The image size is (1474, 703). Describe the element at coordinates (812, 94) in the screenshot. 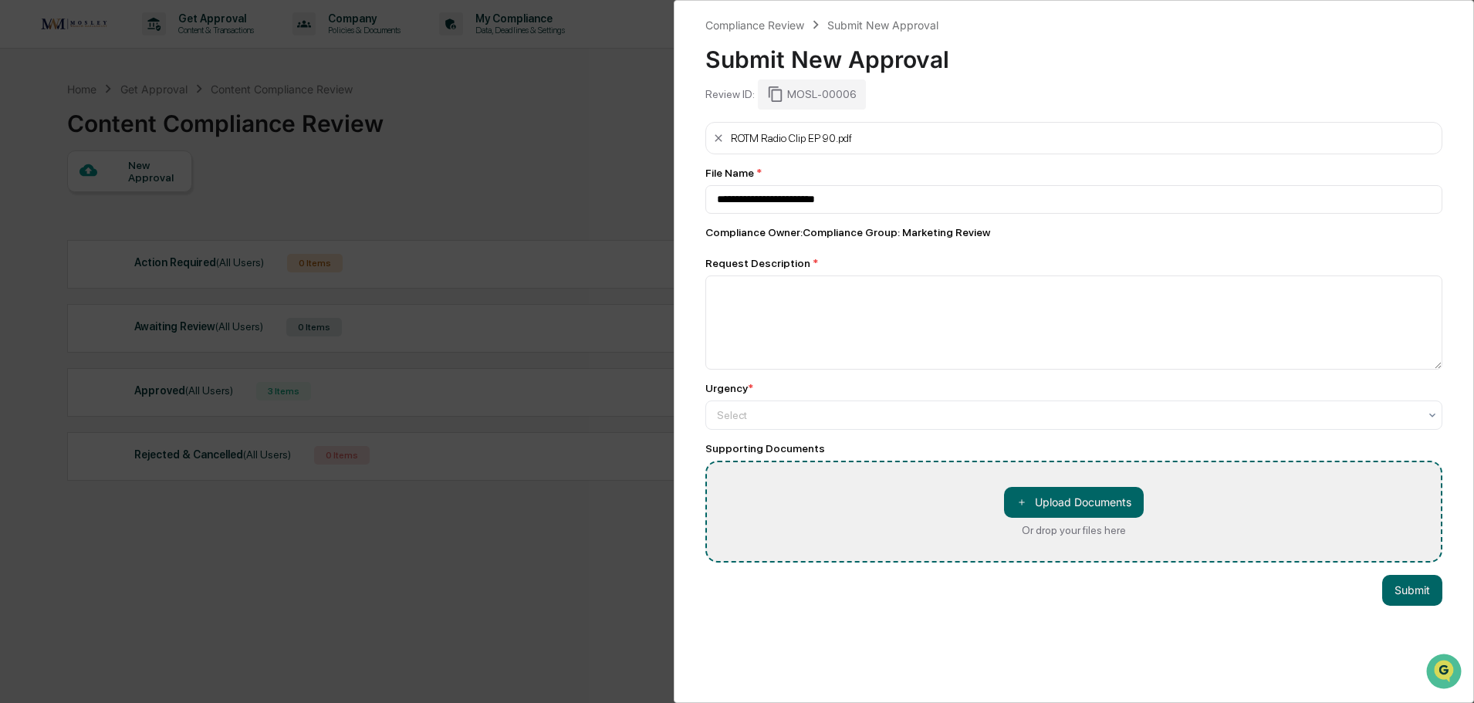

I see `div: MOSL-00006` at that location.